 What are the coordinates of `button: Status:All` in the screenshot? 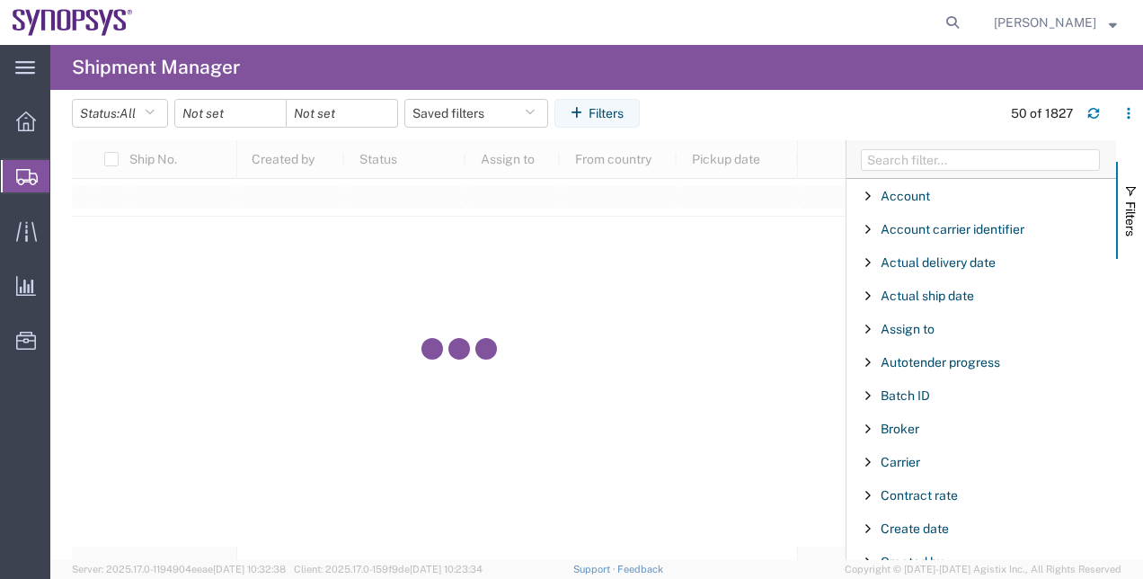 It's located at (120, 113).